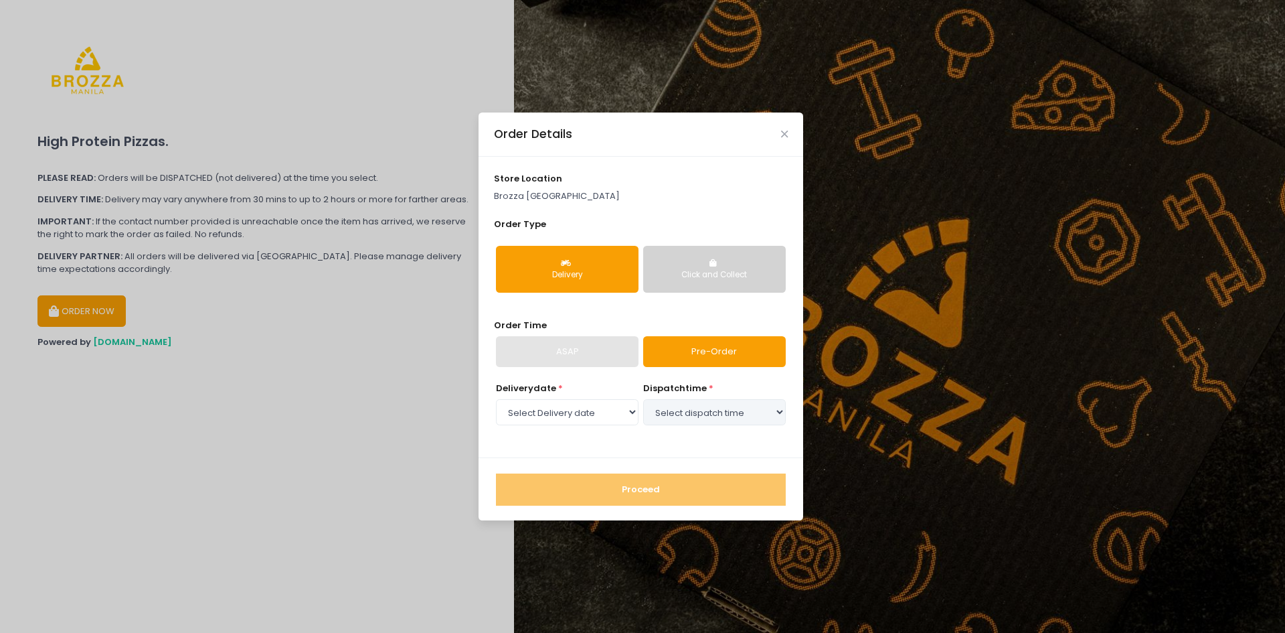 This screenshot has width=1285, height=633. What do you see at coordinates (675, 388) in the screenshot?
I see `span: dispatch time` at bounding box center [675, 388].